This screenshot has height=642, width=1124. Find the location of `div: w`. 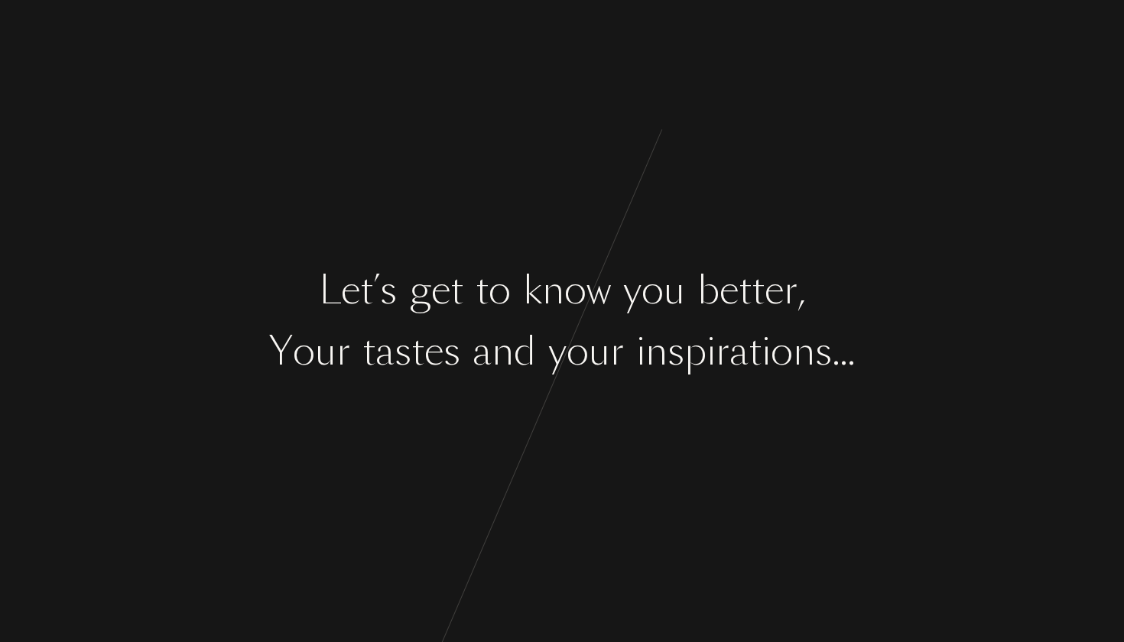

div: w is located at coordinates (599, 290).